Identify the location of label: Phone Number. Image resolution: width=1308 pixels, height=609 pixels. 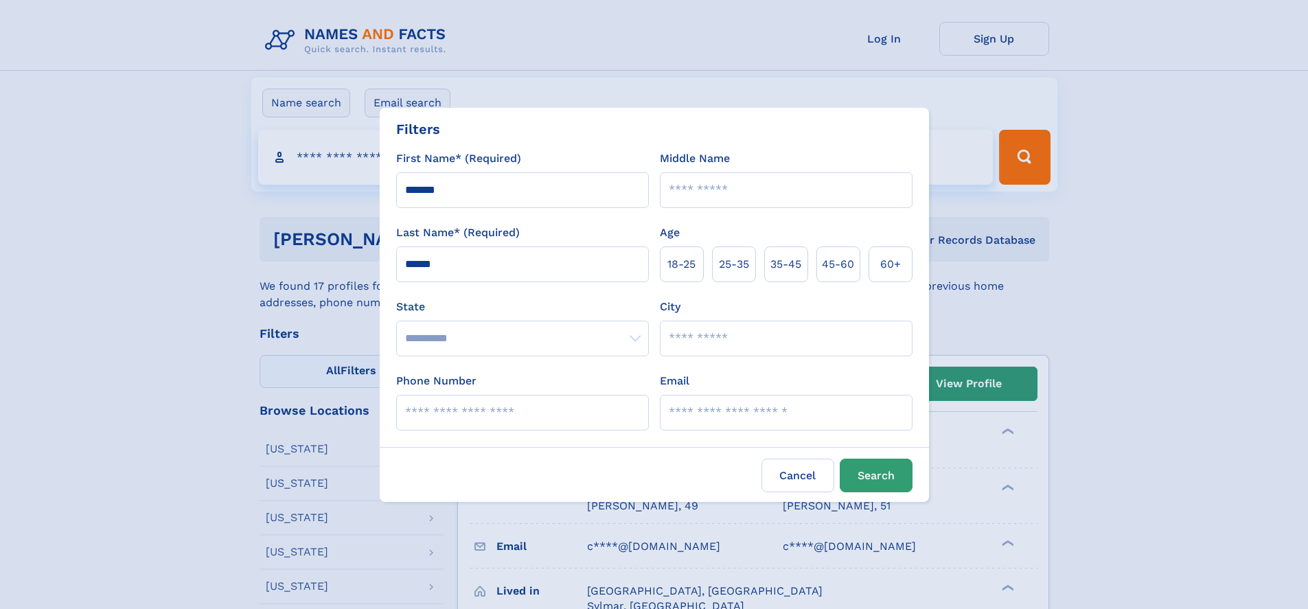
(436, 381).